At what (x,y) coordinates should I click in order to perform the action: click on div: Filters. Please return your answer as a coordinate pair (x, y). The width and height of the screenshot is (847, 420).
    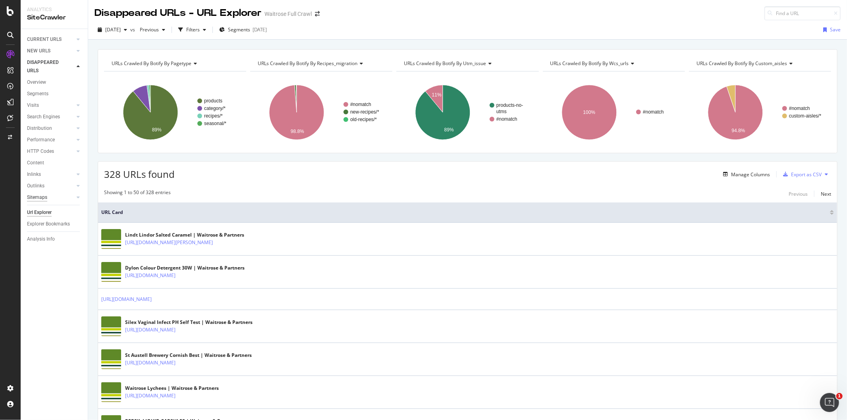
    Looking at the image, I should click on (193, 29).